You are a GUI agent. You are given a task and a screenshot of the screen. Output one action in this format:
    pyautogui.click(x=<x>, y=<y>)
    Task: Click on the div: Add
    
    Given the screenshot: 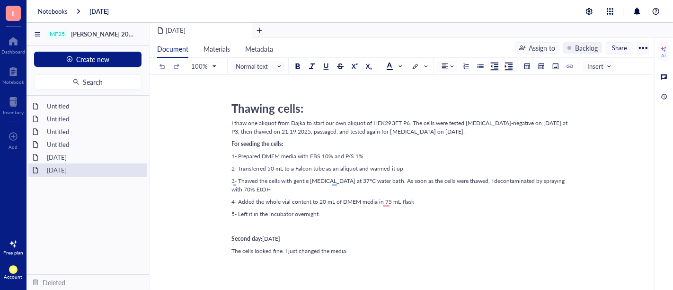 What is the action you would take?
    pyautogui.click(x=13, y=147)
    